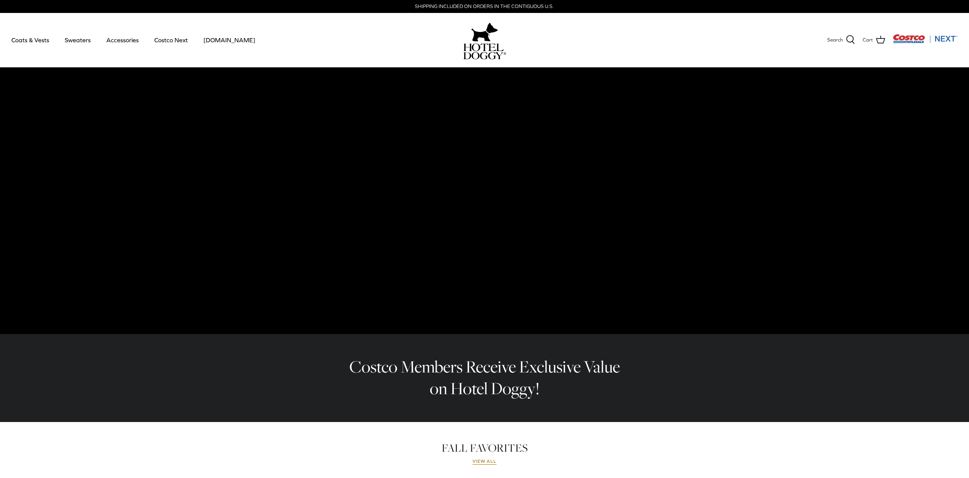 The image size is (969, 478). Describe the element at coordinates (78, 40) in the screenshot. I see `a: Sweaters` at that location.